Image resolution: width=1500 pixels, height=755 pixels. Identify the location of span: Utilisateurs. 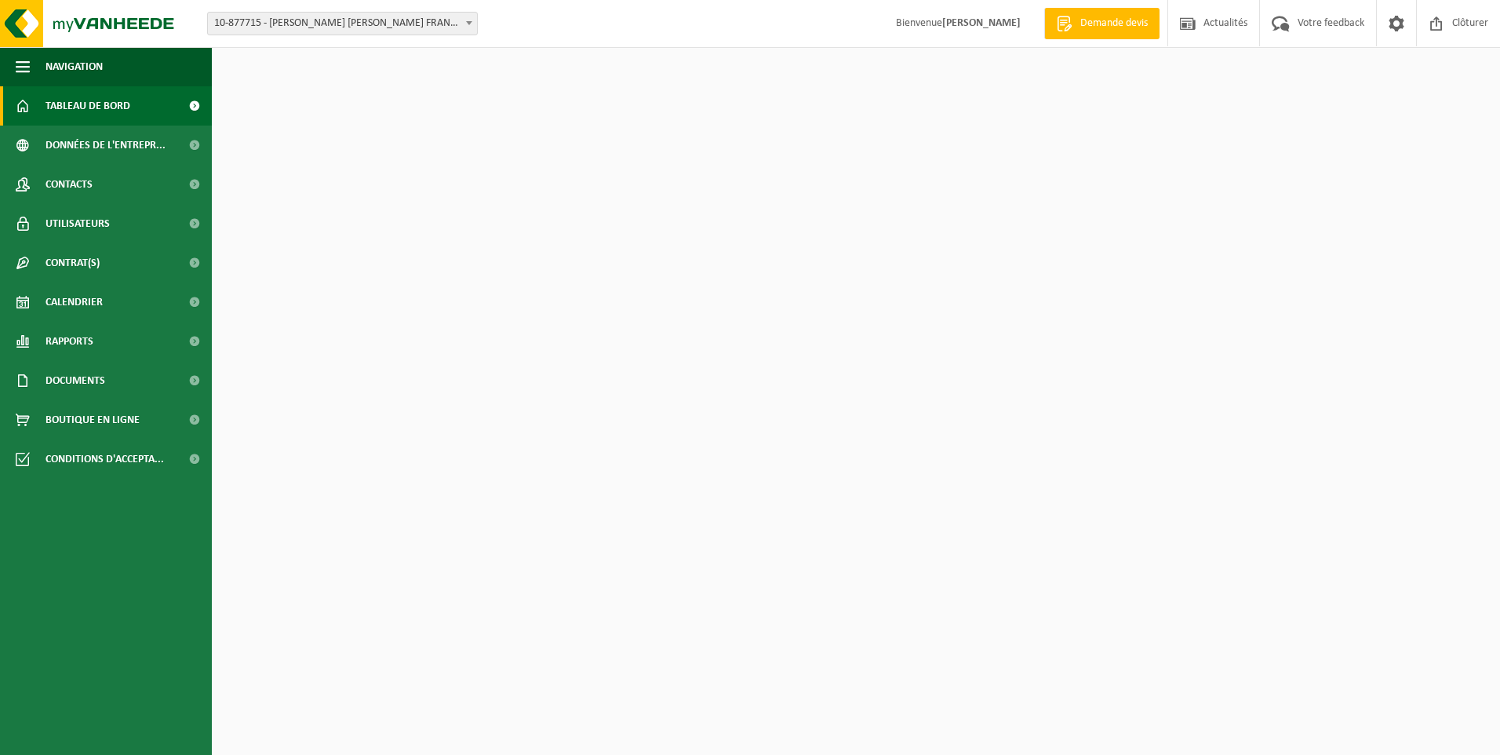
(78, 224).